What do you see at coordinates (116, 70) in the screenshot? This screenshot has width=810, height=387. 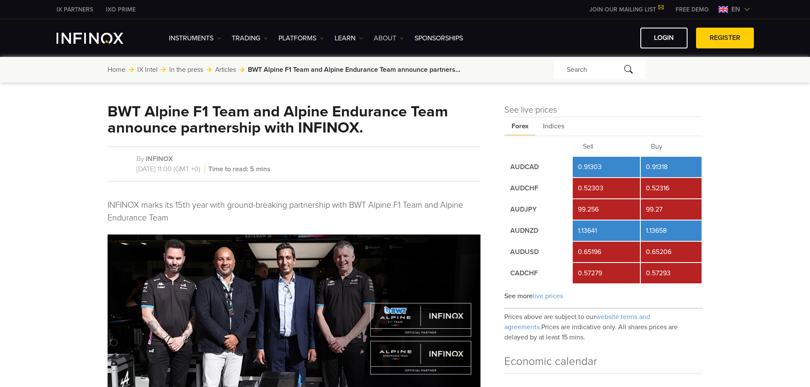 I see `a: Home` at bounding box center [116, 70].